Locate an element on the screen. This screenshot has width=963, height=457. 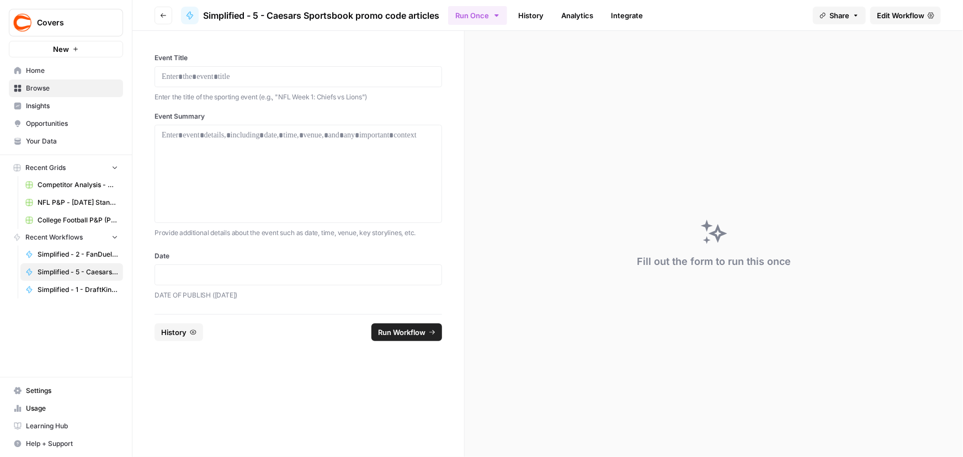
span: Run Workflow is located at coordinates (402, 332).